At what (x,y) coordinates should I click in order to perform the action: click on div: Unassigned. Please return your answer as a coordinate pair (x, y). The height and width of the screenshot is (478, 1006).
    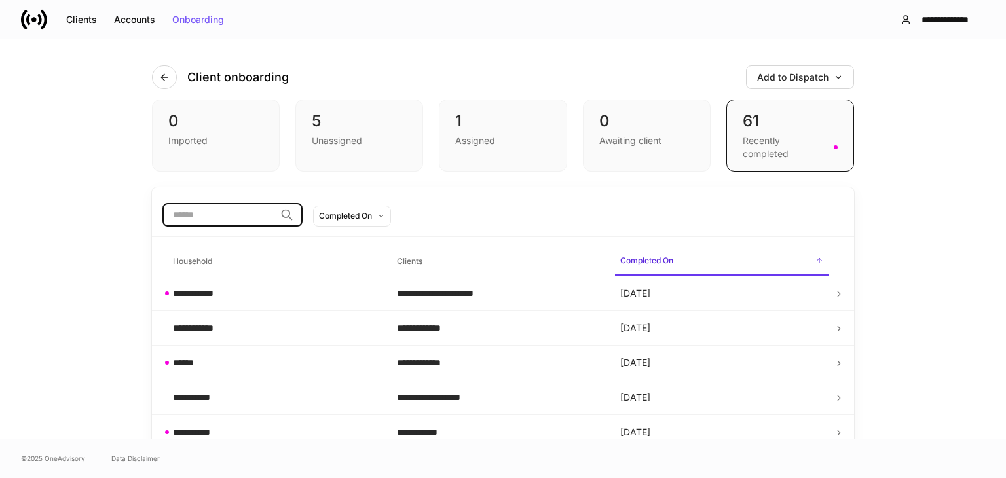
    Looking at the image, I should click on (337, 141).